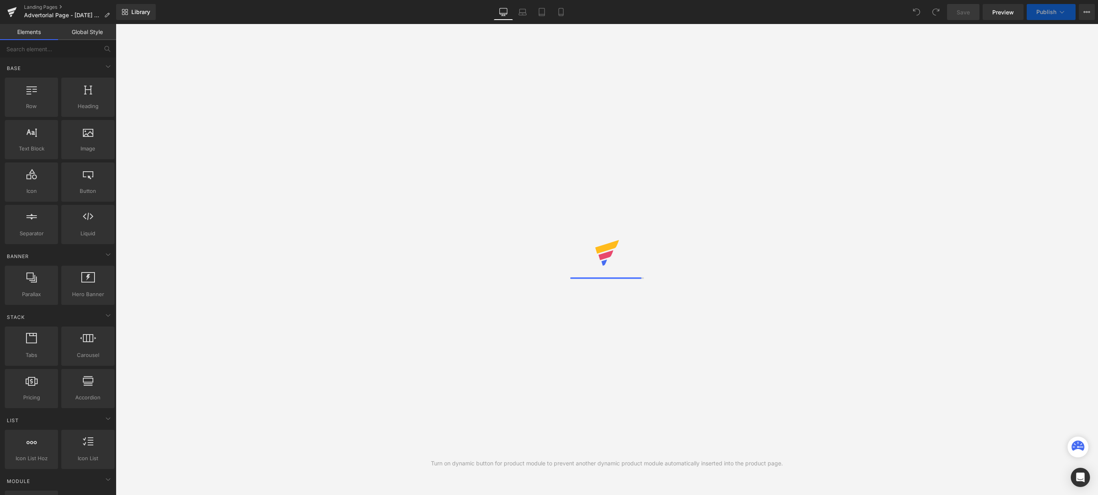 Image resolution: width=1098 pixels, height=495 pixels. What do you see at coordinates (963, 12) in the screenshot?
I see `span: Save` at bounding box center [963, 12].